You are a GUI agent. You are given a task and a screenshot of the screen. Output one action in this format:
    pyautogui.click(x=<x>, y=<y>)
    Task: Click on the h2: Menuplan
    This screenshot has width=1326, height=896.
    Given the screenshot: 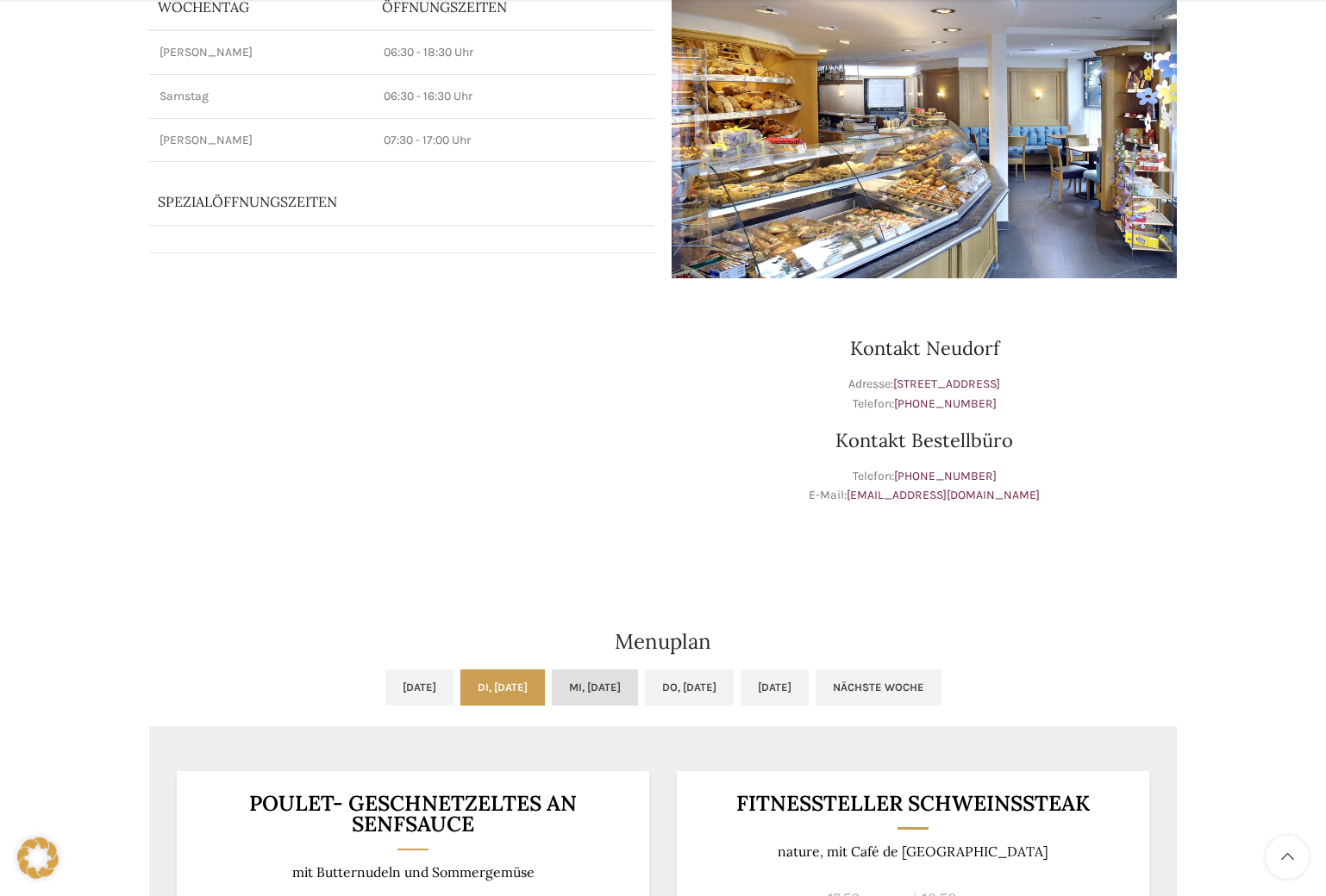 What is the action you would take?
    pyautogui.click(x=663, y=642)
    